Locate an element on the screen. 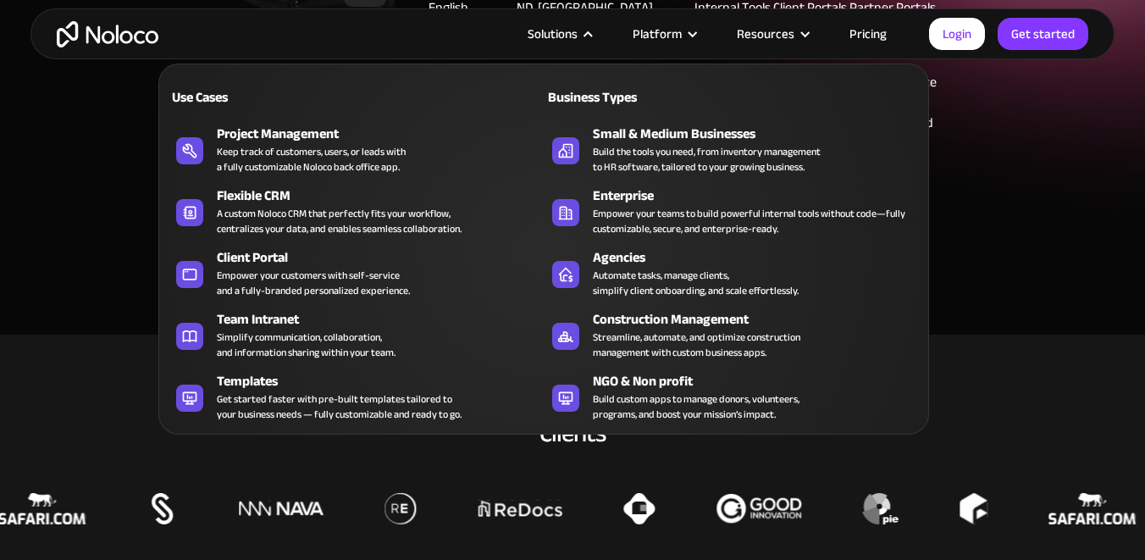 The image size is (1145, 560). div: Build custom apps to manage donors, volunteers, programs, and boost your mission’s impact. is located at coordinates (696, 407).